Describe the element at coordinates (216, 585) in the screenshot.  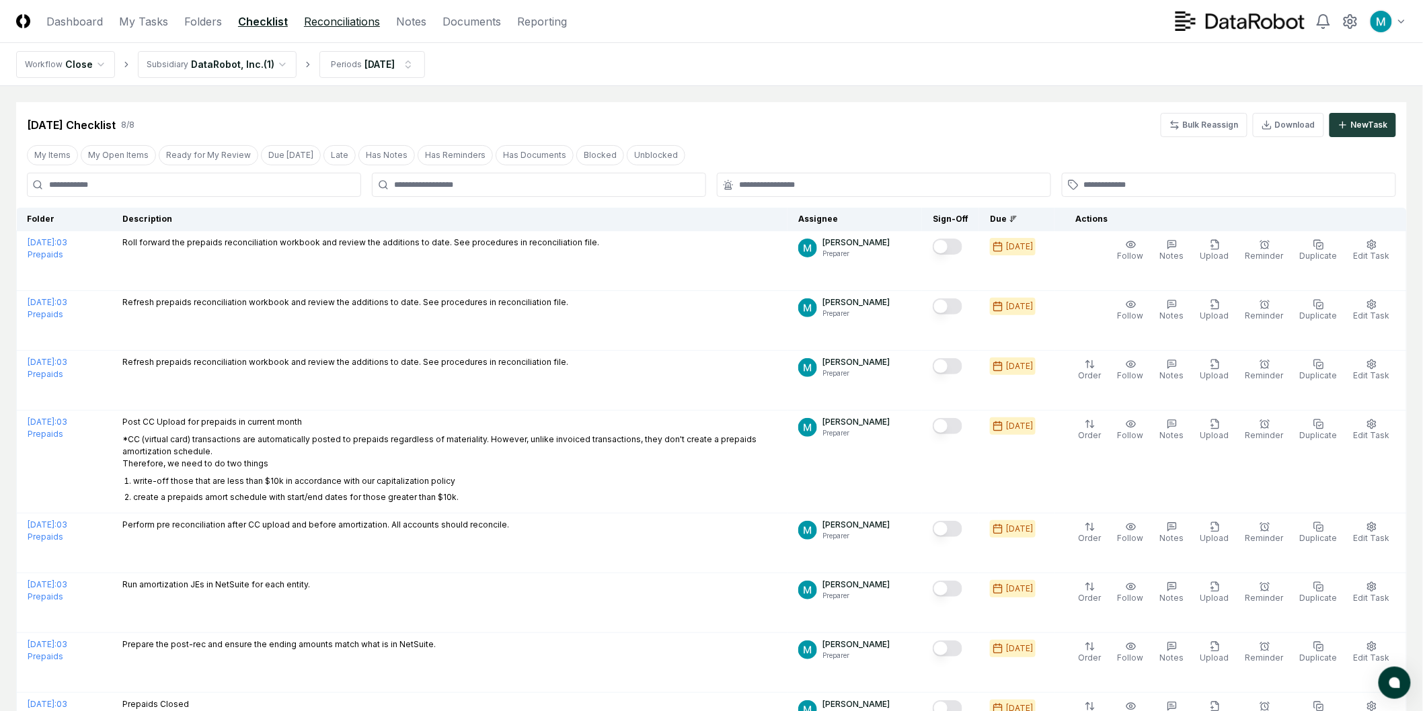
I see `p: Run amortization JEs in NetSuite for each entity.` at that location.